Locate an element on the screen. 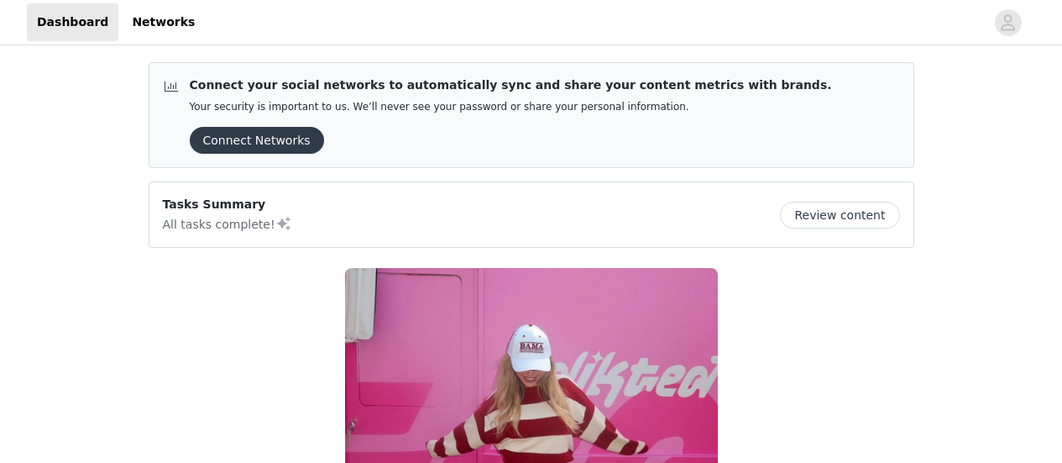  a: Dashboard is located at coordinates (72, 22).